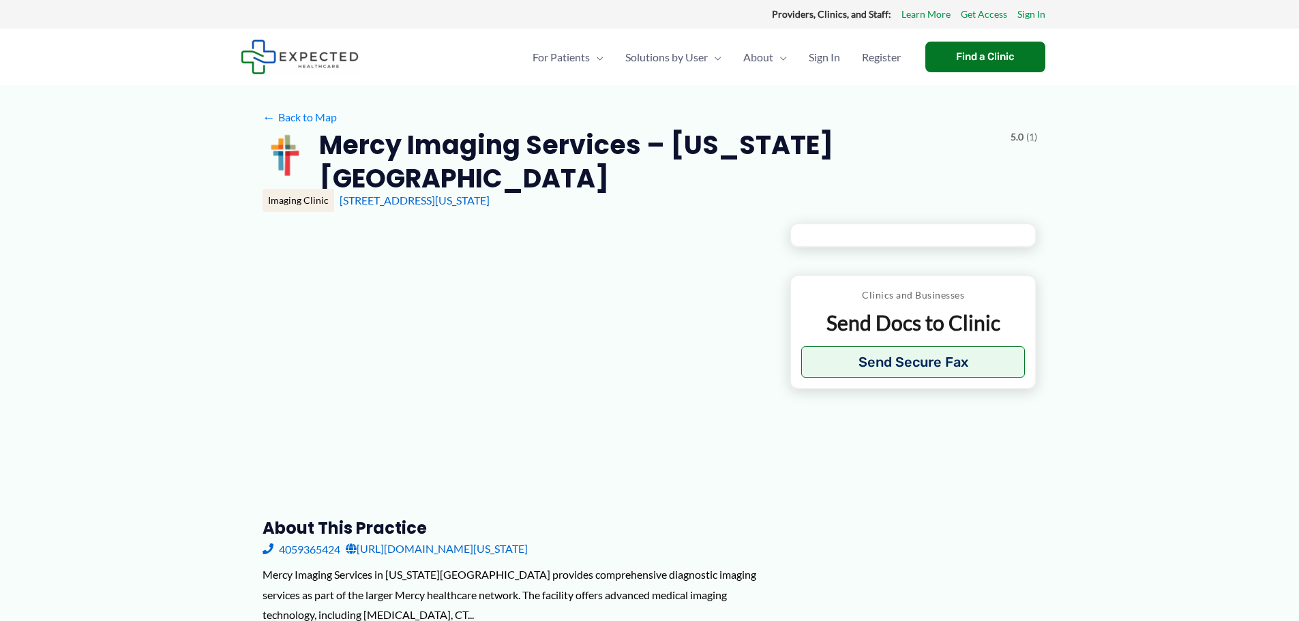 The width and height of the screenshot is (1299, 621). I want to click on span: (1), so click(1031, 137).